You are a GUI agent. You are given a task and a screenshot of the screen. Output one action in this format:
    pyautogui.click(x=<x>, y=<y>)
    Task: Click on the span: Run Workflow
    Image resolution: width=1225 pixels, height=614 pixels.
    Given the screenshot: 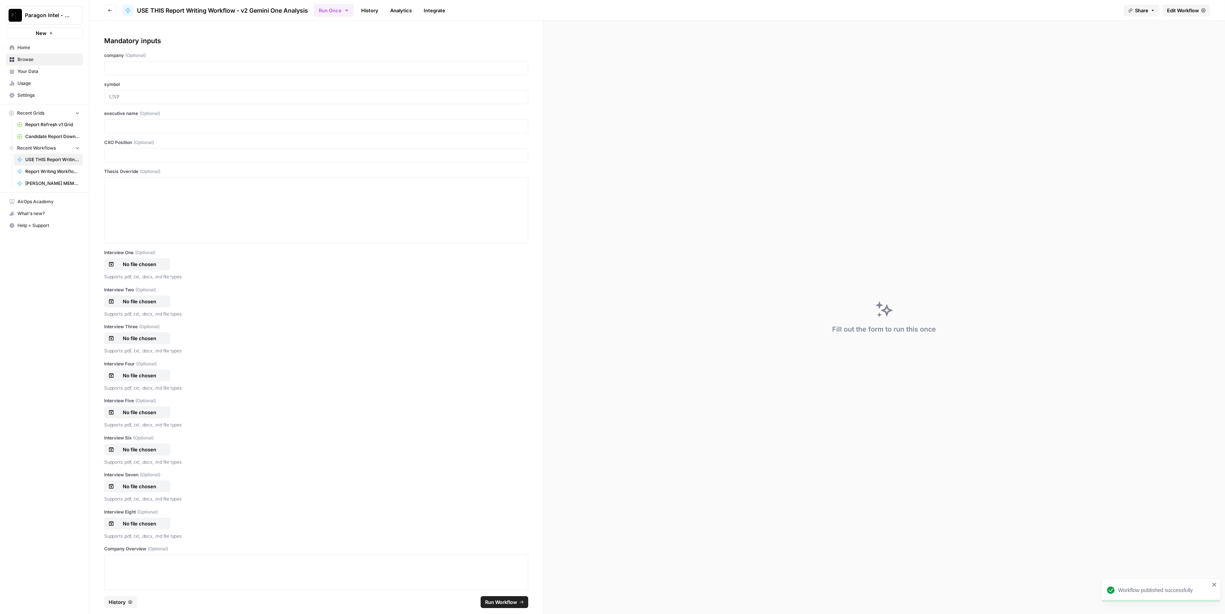 What is the action you would take?
    pyautogui.click(x=501, y=602)
    